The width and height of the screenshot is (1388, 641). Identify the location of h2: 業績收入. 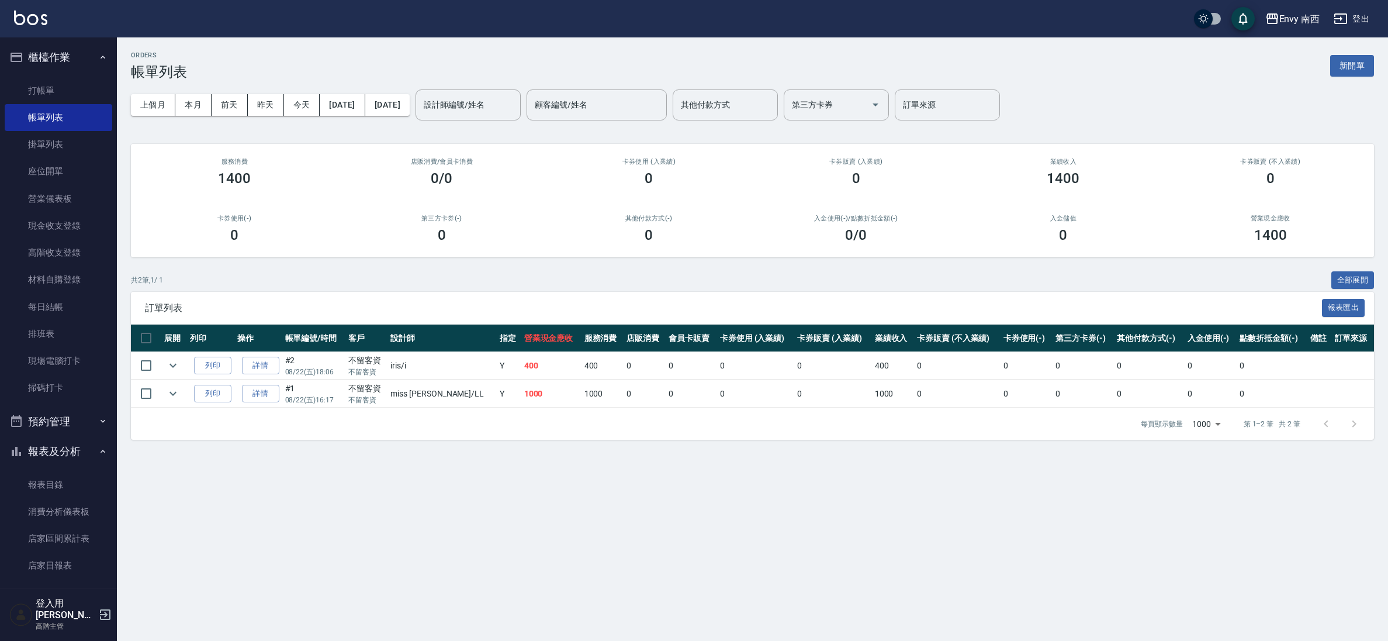
(1063, 161).